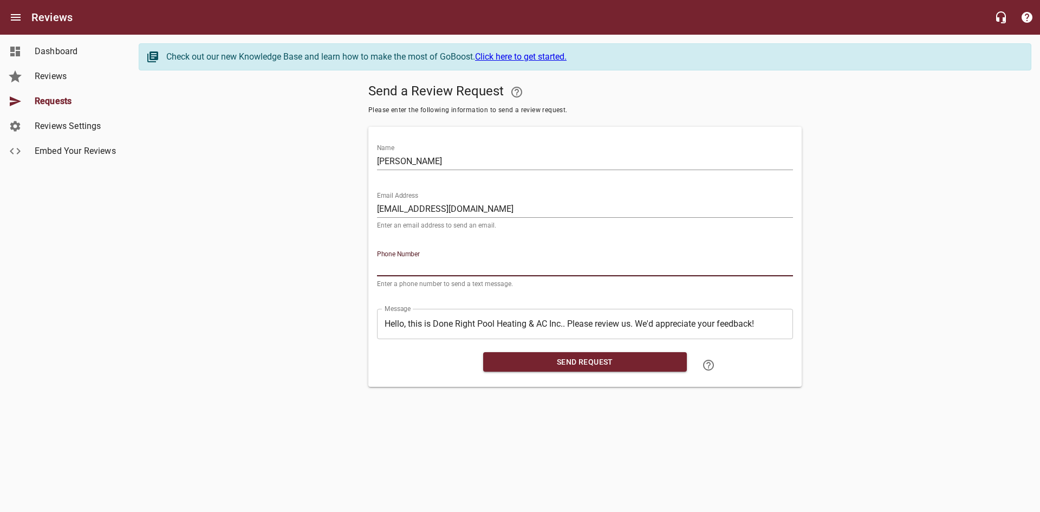 This screenshot has width=1040, height=512. I want to click on span: Requests, so click(76, 101).